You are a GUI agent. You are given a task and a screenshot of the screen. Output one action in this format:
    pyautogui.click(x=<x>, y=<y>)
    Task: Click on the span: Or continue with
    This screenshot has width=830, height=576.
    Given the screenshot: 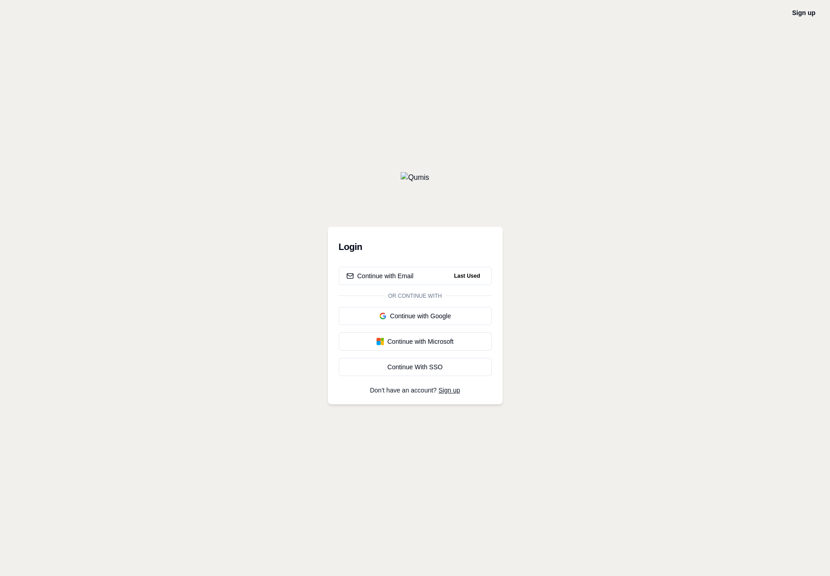 What is the action you would take?
    pyautogui.click(x=415, y=296)
    